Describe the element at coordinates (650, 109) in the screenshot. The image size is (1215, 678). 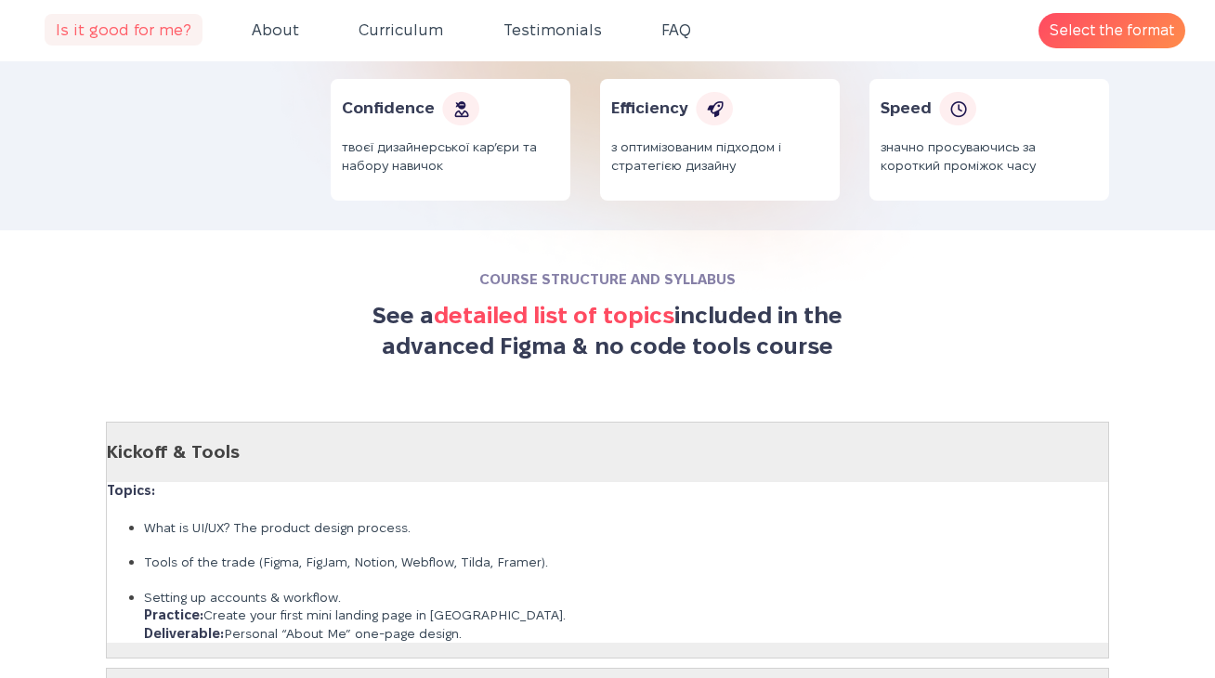
I see `h4: Efficiency` at that location.